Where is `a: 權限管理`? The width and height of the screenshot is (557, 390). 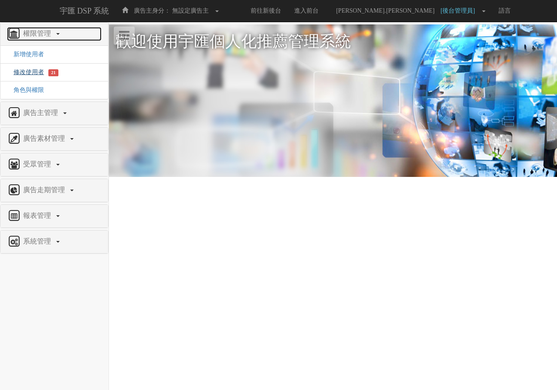 a: 權限管理 is located at coordinates (54, 34).